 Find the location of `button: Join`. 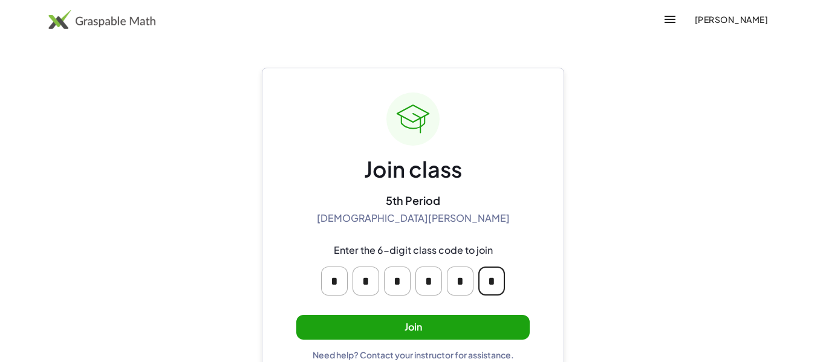

button: Join is located at coordinates (413, 327).